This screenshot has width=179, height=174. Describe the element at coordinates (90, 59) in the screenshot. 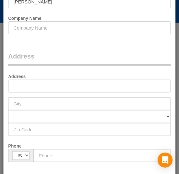

I see `legend: Address` at that location.